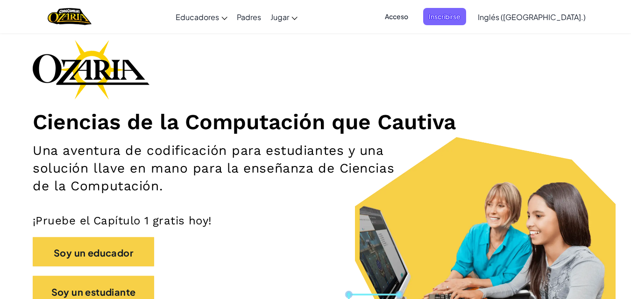 The width and height of the screenshot is (631, 299). Describe the element at coordinates (445, 16) in the screenshot. I see `button: Inscribirse` at that location.